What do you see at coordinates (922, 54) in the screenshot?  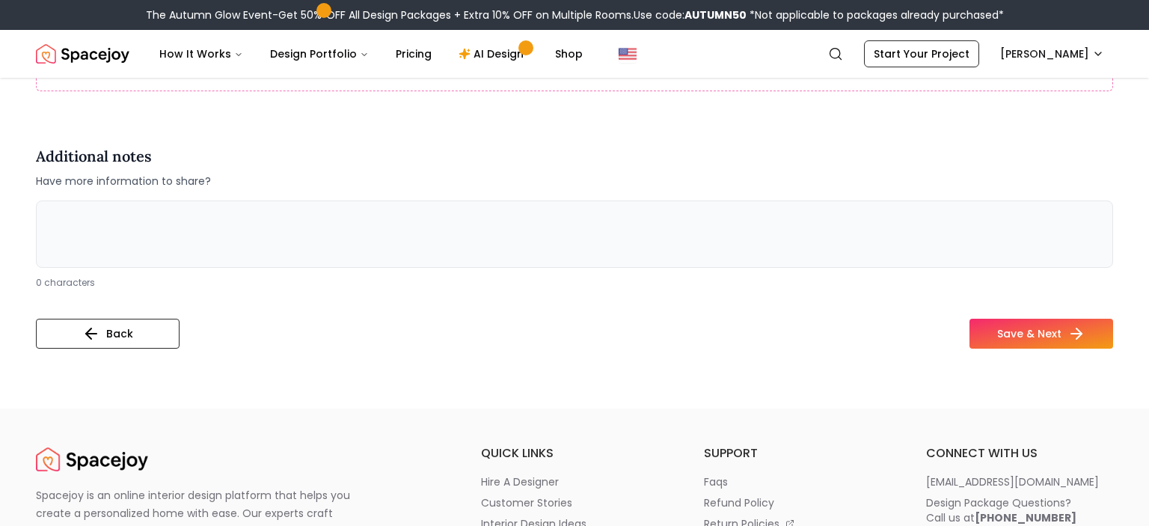 I see `a: Start Your Project` at bounding box center [922, 54].